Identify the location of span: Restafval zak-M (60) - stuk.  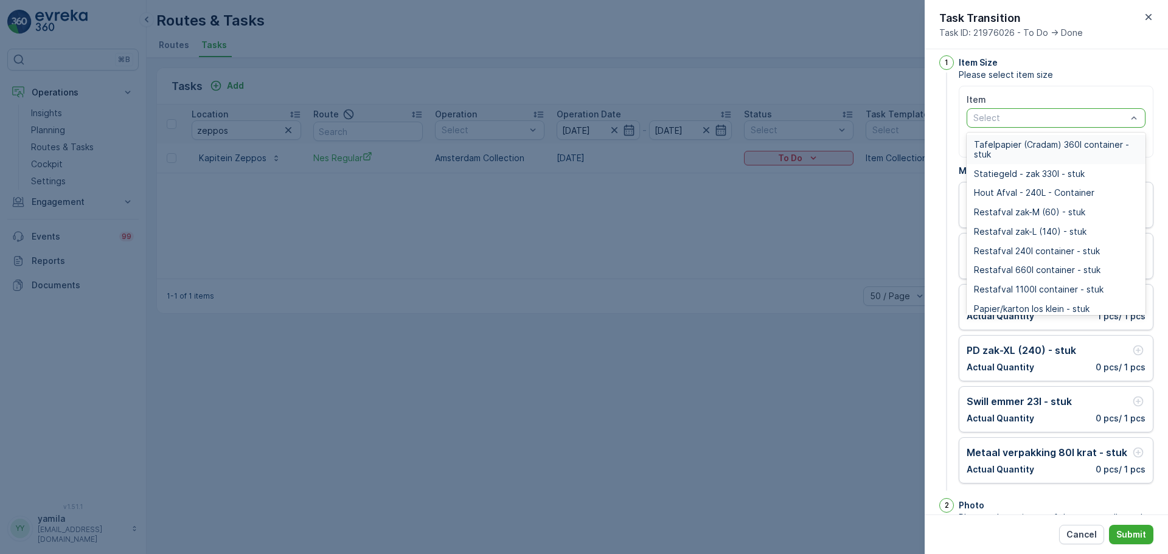
(1029, 212).